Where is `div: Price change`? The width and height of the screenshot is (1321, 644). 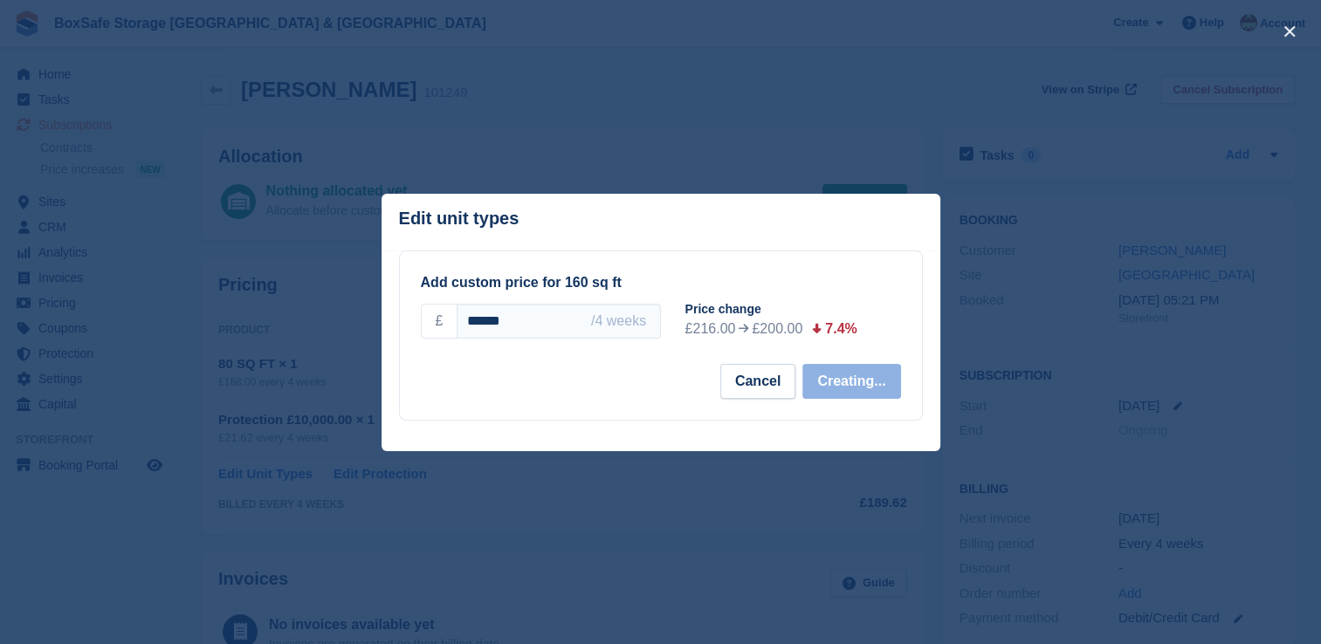 div: Price change is located at coordinates (800, 309).